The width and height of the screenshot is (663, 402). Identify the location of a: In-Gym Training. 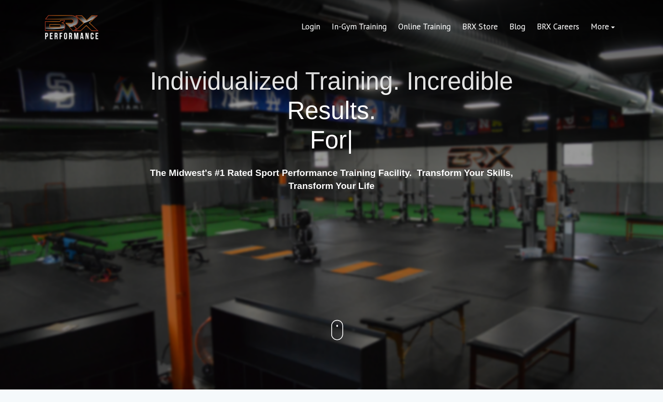
(359, 27).